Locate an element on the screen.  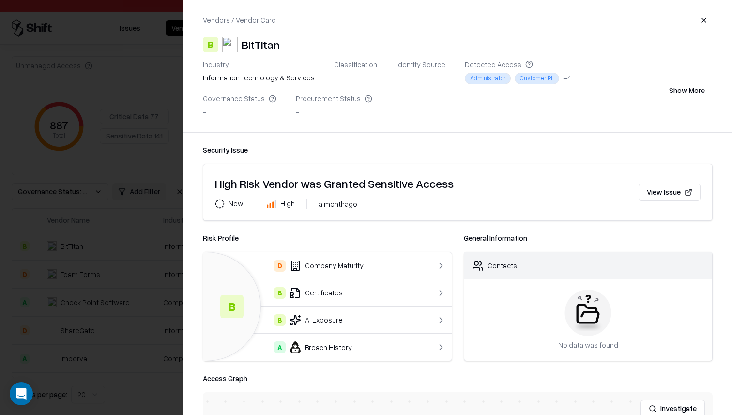
div: Detected Access is located at coordinates (518, 64).